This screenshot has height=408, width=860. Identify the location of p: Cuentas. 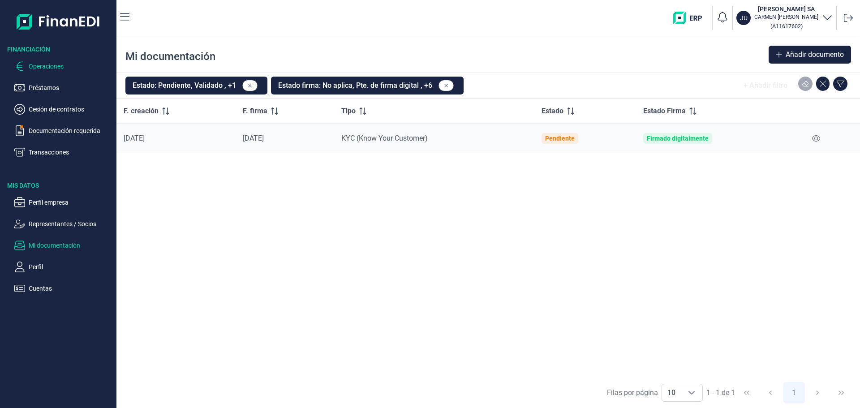
(71, 289).